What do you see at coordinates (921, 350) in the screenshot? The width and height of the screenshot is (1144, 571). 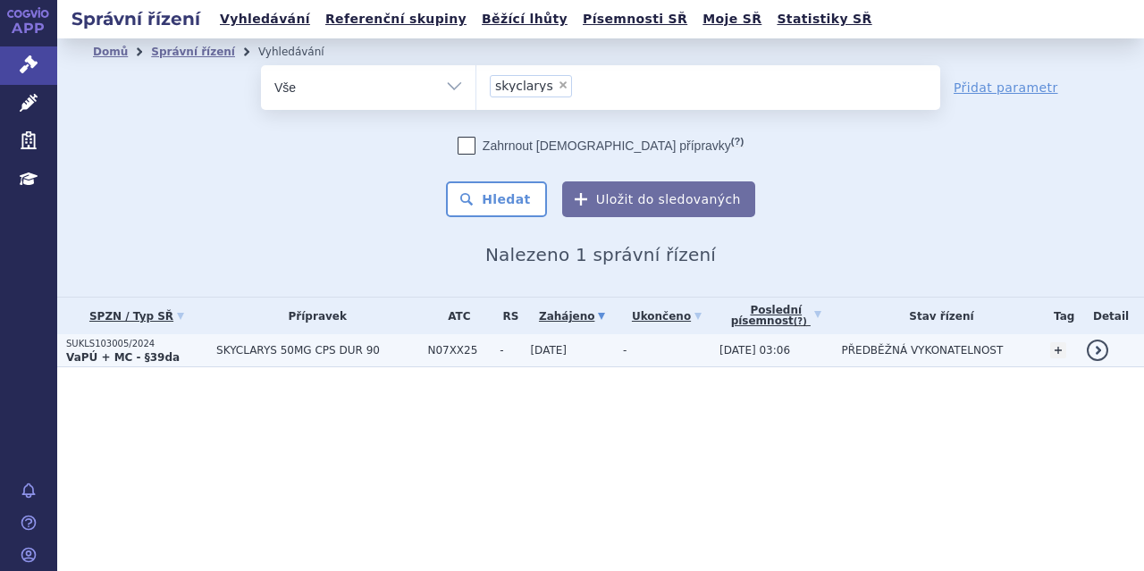 I see `span: PŘEDBĚŽNÁ VYKONATELNOST` at bounding box center [921, 350].